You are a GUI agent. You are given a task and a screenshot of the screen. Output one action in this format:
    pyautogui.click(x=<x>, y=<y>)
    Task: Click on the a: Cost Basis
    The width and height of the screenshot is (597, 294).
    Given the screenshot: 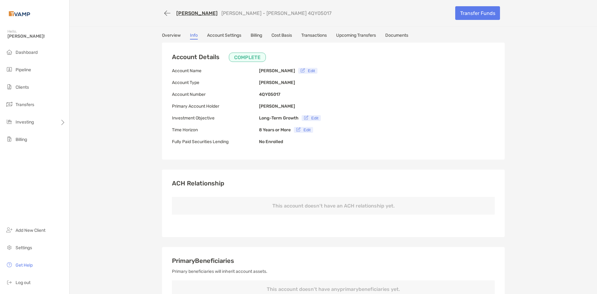 What is the action you would take?
    pyautogui.click(x=282, y=36)
    